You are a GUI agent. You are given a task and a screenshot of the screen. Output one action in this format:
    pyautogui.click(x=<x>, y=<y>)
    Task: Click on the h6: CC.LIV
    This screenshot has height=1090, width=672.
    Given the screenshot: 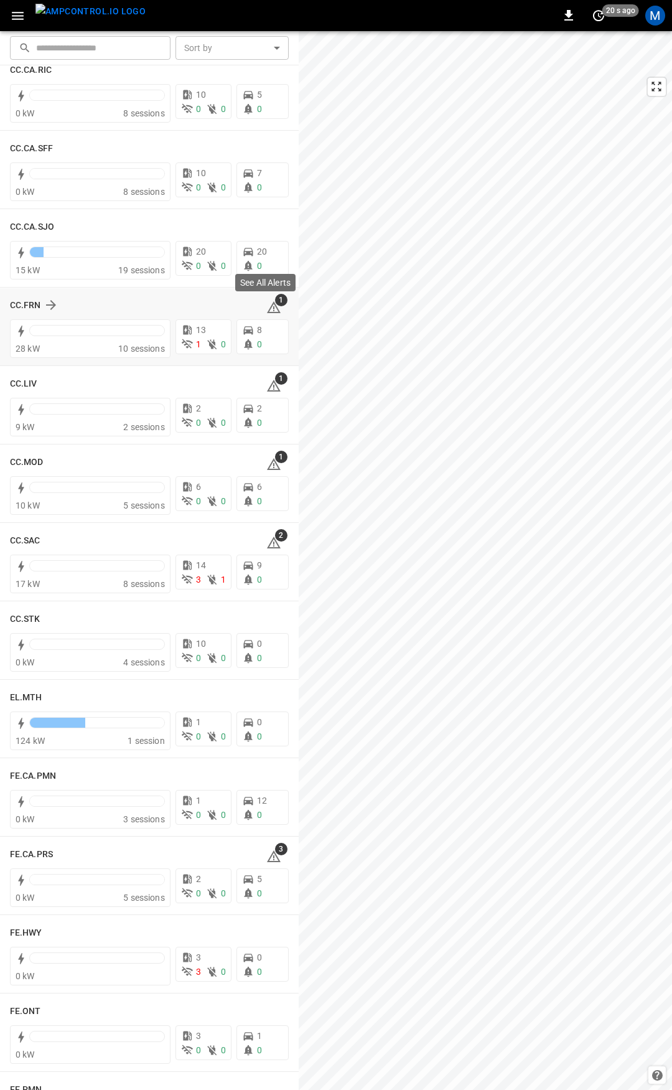 What is the action you would take?
    pyautogui.click(x=24, y=384)
    